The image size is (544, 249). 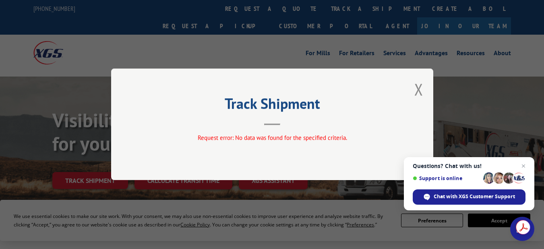 What do you see at coordinates (272, 138) in the screenshot?
I see `span: Request error: No data was found for the specified criteria.` at bounding box center [272, 138].